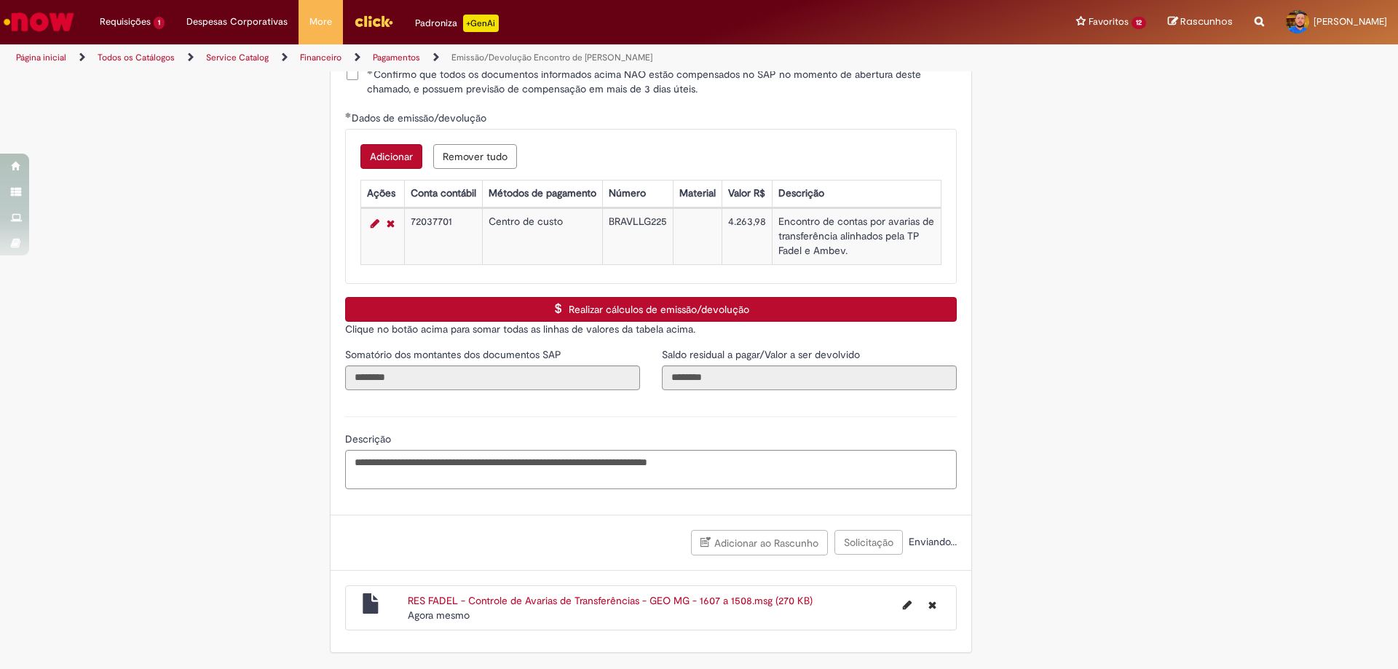 The width and height of the screenshot is (1398, 669). Describe the element at coordinates (907, 605) in the screenshot. I see `button: Editar nome de arquivo RES FADEL - Controle de Avarias de Transferências - GEO MG - 1607 a 1508.msg` at that location.